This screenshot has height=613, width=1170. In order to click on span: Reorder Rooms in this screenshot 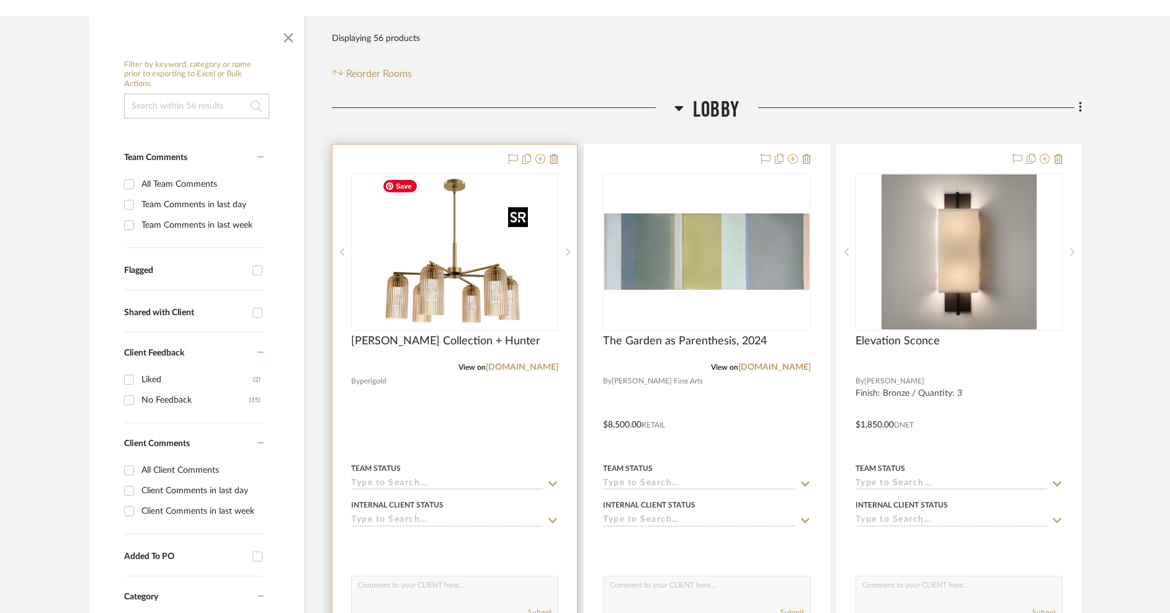, I will do `click(379, 74)`.